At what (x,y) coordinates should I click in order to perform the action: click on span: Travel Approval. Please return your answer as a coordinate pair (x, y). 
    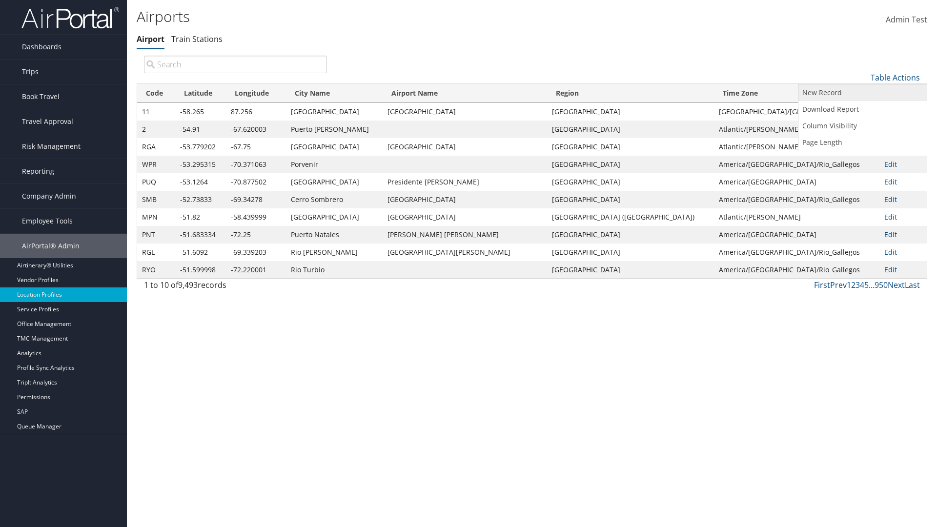
    Looking at the image, I should click on (47, 121).